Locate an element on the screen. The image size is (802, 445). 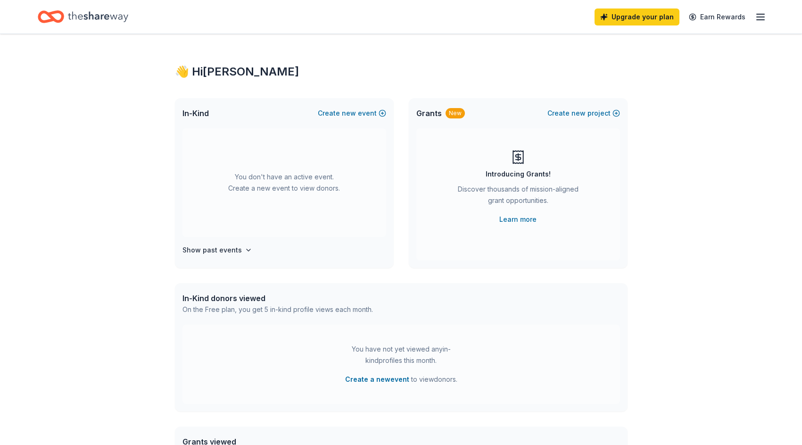
a: Upgrade your plan is located at coordinates (637, 17).